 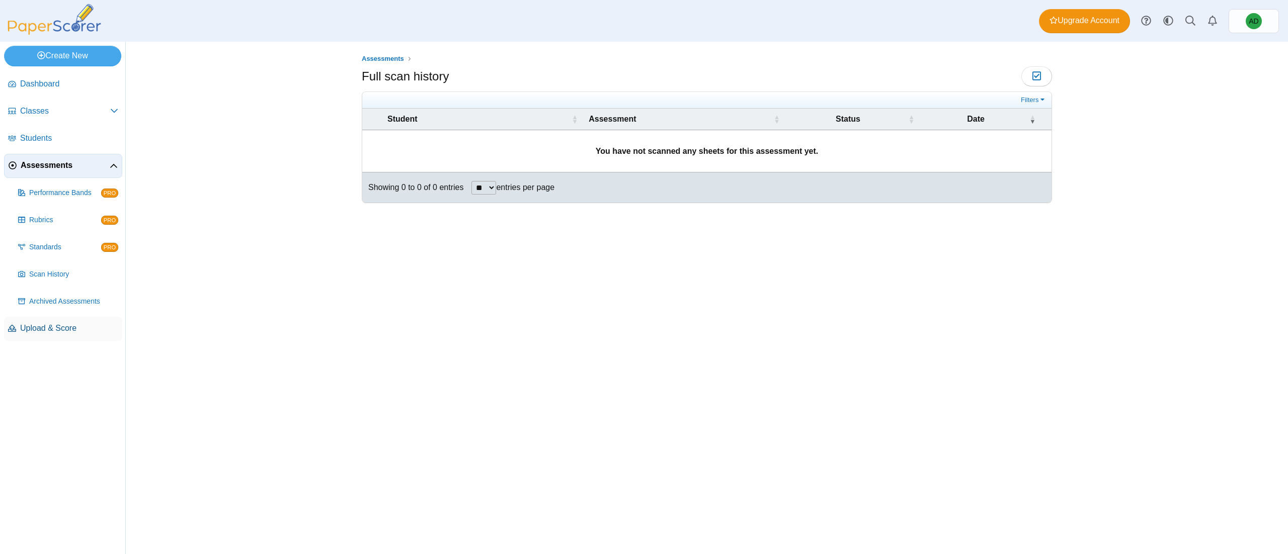 I want to click on span: Classes, so click(x=65, y=111).